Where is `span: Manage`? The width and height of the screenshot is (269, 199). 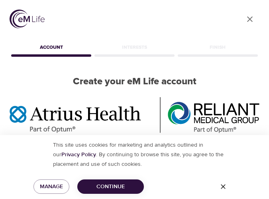
span: Manage is located at coordinates (51, 186).